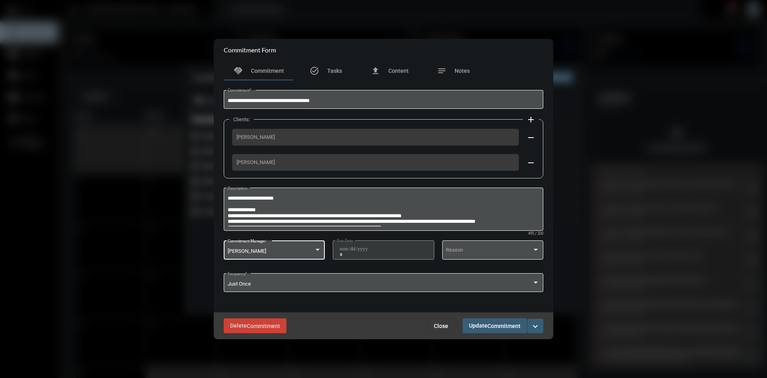 Image resolution: width=767 pixels, height=378 pixels. What do you see at coordinates (536, 233) in the screenshot?
I see `mat-hint: 495 / 200` at bounding box center [536, 233].